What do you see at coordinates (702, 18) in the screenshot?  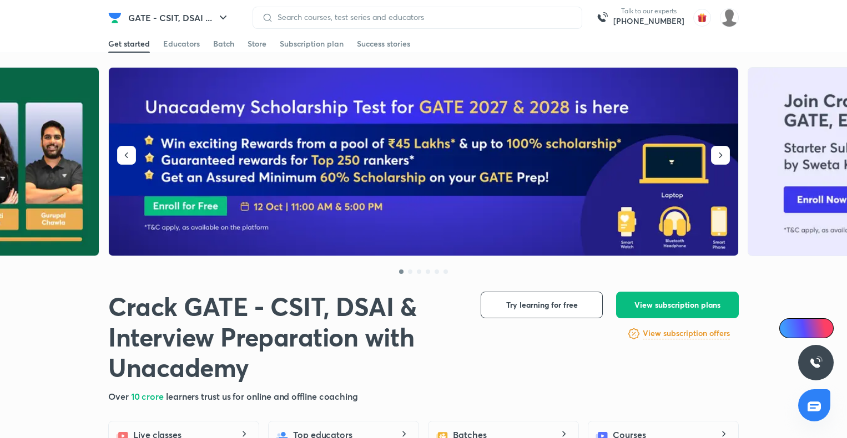 I see `img: avatar` at bounding box center [702, 18].